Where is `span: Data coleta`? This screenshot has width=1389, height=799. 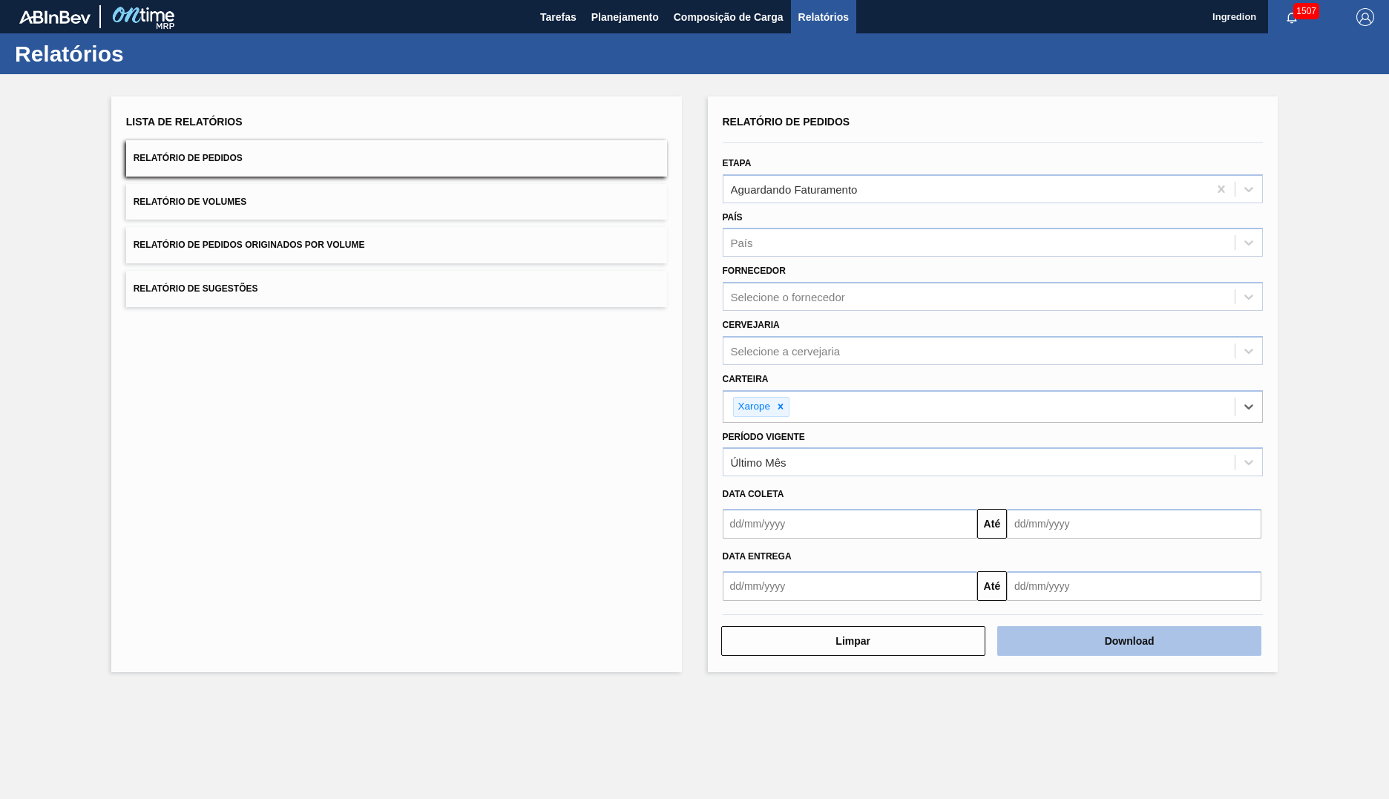 span: Data coleta is located at coordinates (753, 494).